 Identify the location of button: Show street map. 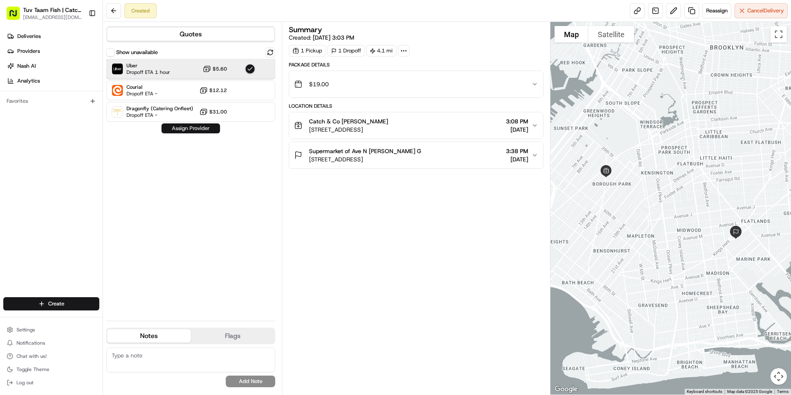
(572, 34).